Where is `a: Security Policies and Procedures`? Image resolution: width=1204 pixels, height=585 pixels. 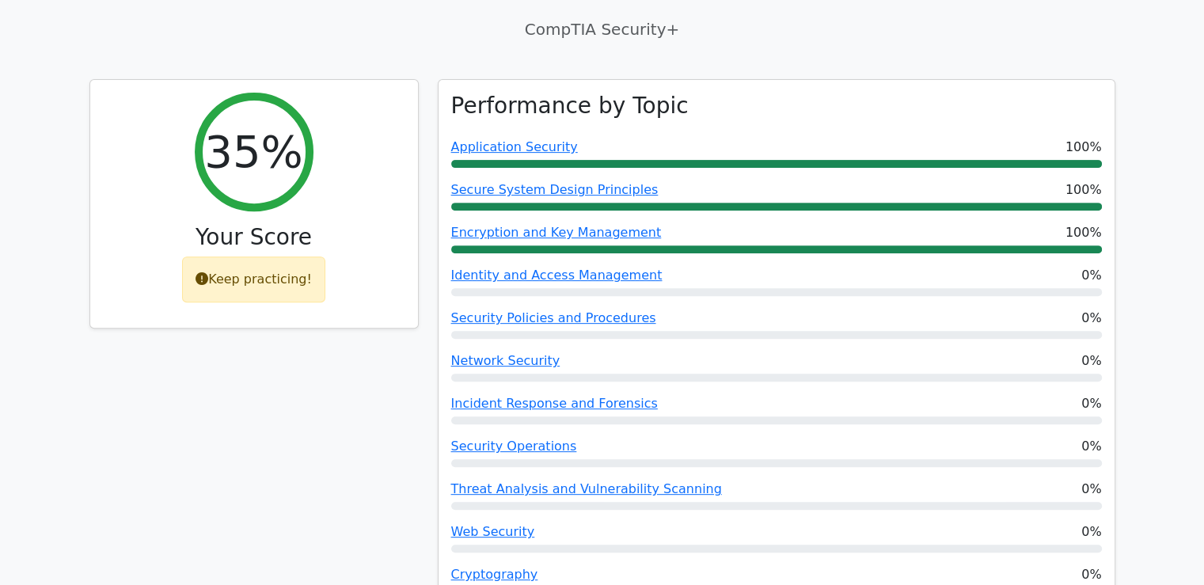 a: Security Policies and Procedures is located at coordinates (553, 317).